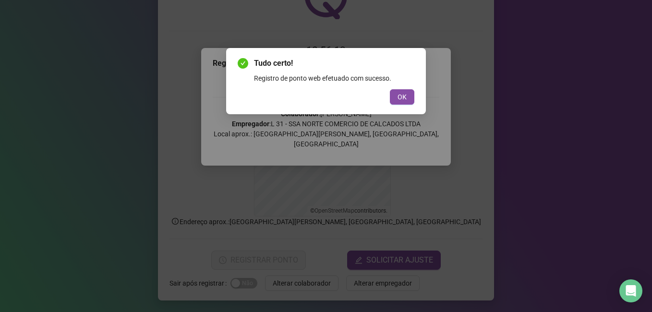 This screenshot has width=652, height=312. What do you see at coordinates (402, 97) in the screenshot?
I see `button: OK` at bounding box center [402, 97].